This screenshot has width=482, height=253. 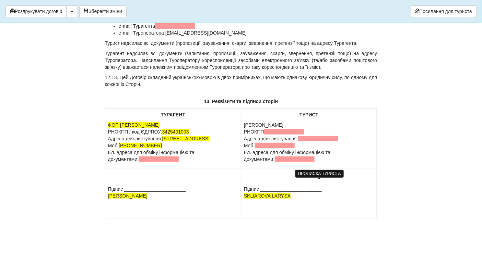 I want to click on span: SKLIAROVA LARYSA, so click(x=267, y=196).